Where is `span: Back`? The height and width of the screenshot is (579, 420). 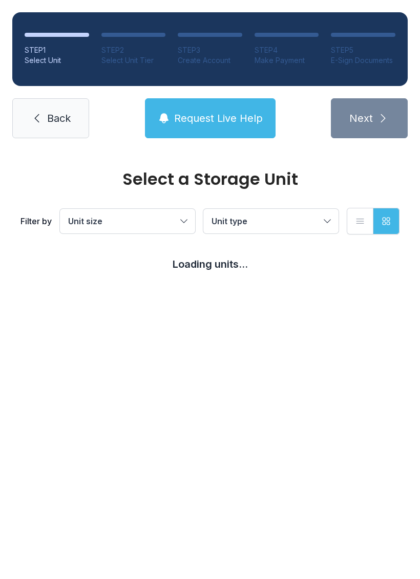
span: Back is located at coordinates (59, 118).